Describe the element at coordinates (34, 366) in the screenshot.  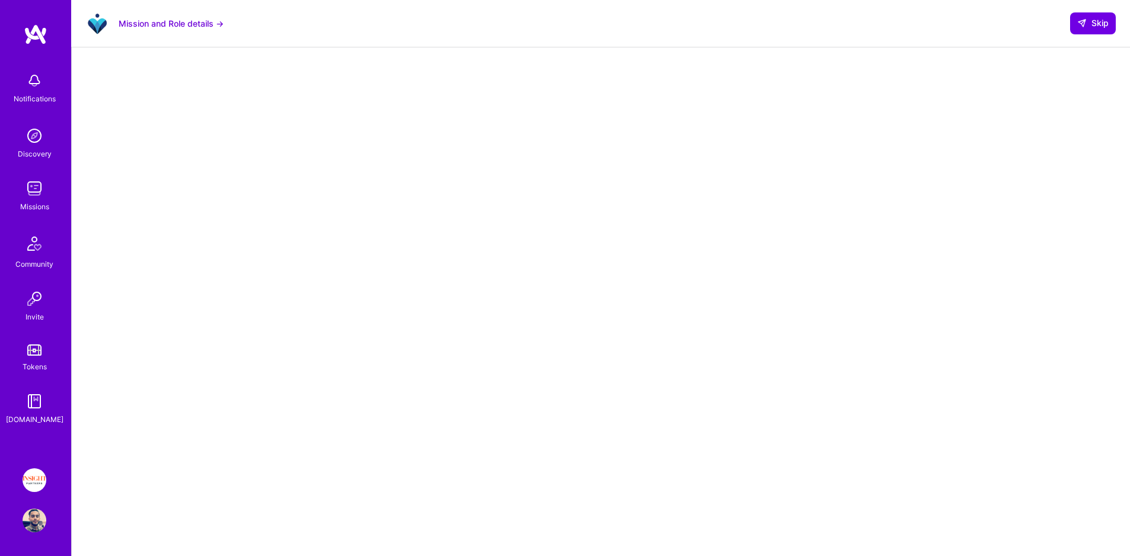
I see `div: Tokens` at that location.